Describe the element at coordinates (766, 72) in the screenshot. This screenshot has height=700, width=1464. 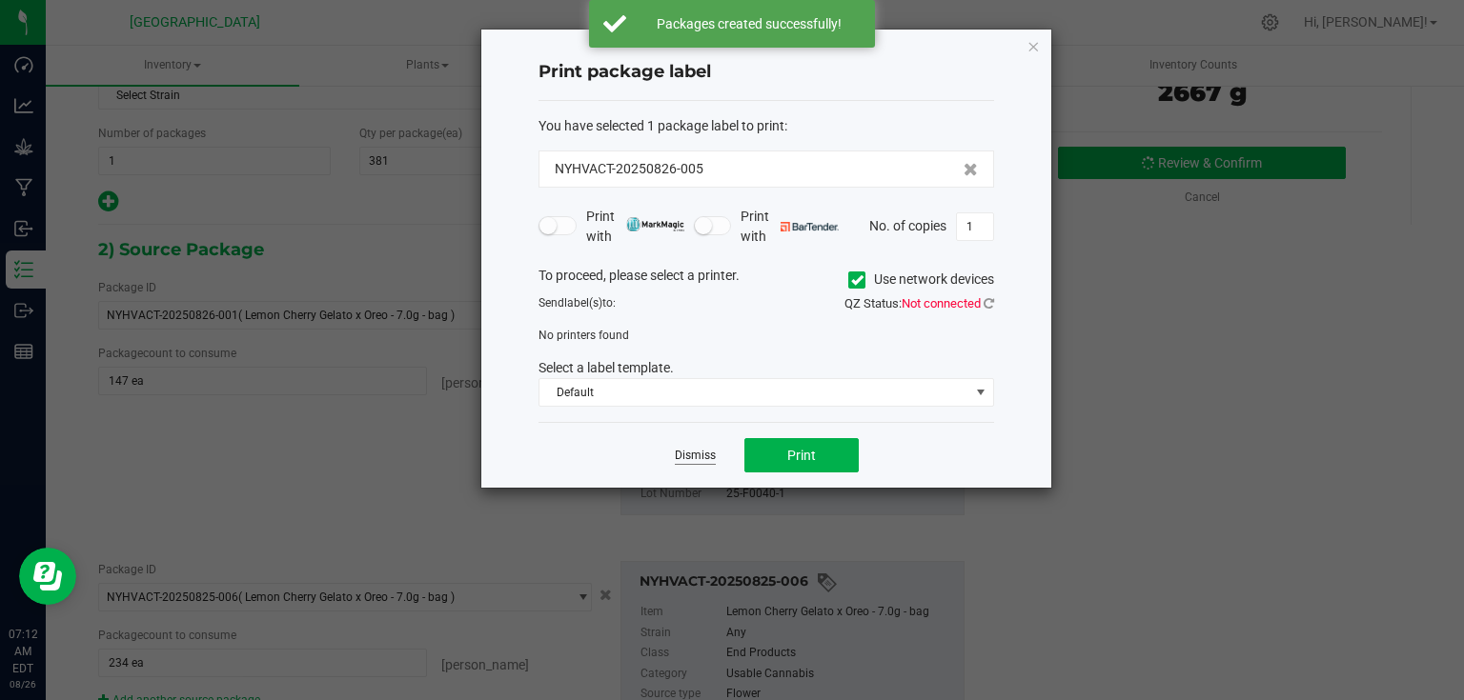
I see `h4: Print package label` at that location.